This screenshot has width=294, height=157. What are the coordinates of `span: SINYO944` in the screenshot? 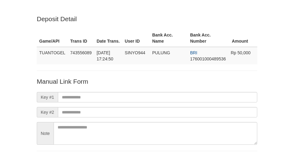 It's located at (135, 53).